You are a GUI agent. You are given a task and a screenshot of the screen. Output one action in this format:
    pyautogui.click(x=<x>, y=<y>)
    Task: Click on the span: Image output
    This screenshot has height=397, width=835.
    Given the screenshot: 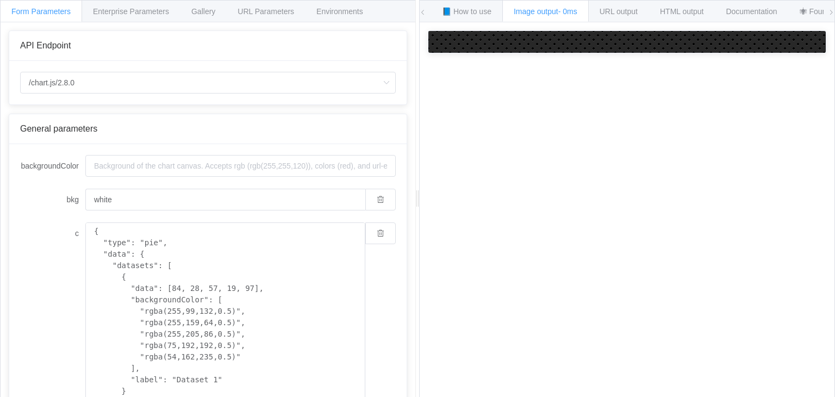 What is the action you would take?
    pyautogui.click(x=545, y=11)
    